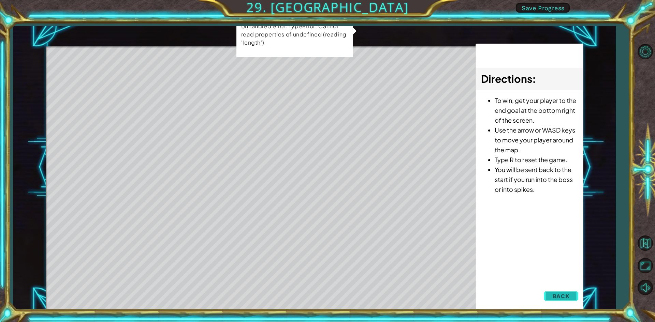 Image resolution: width=655 pixels, height=322 pixels. I want to click on li: You will be sent back to the start if you run into the boss or into spikes., so click(536, 179).